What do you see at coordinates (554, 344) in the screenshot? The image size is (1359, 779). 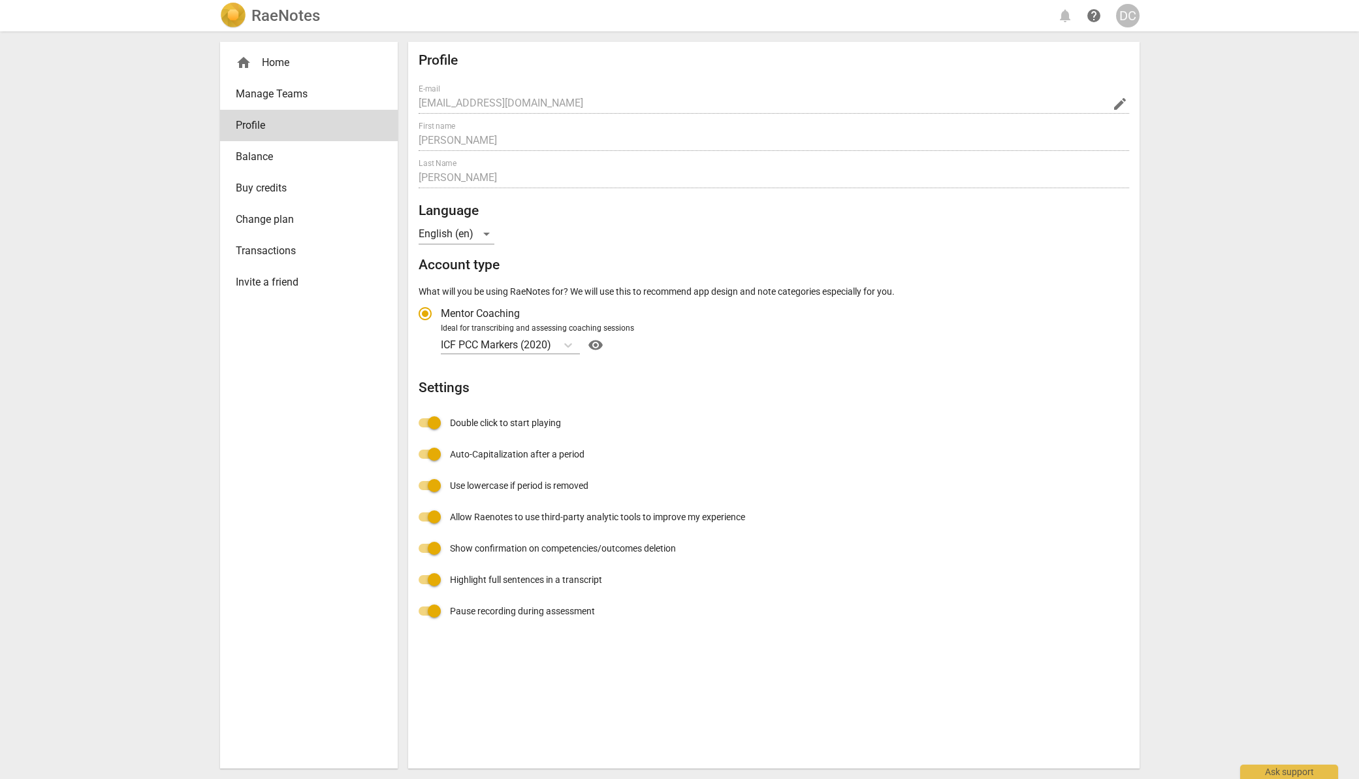 I see `input: Ideal for transcribing and assessing coaching sessionsICF PCC Markers (2020)Help` at bounding box center [554, 344].